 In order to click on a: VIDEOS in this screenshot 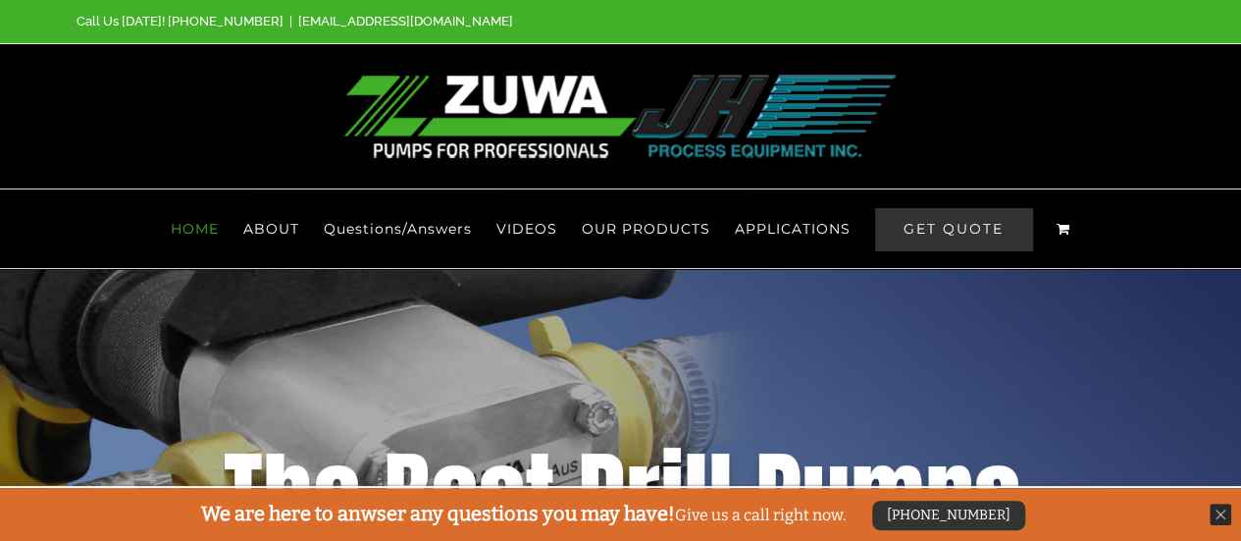, I will do `click(527, 229)`.